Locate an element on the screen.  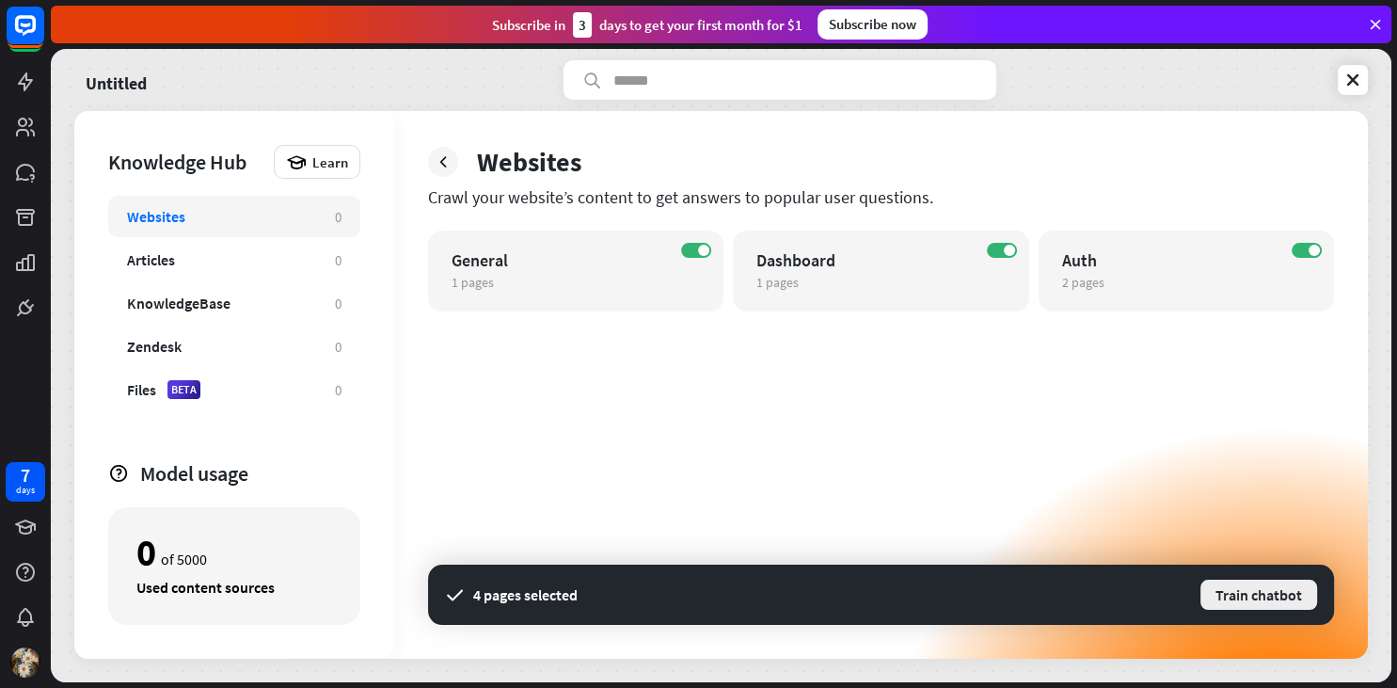
button: Train chatbot is located at coordinates (1259, 595).